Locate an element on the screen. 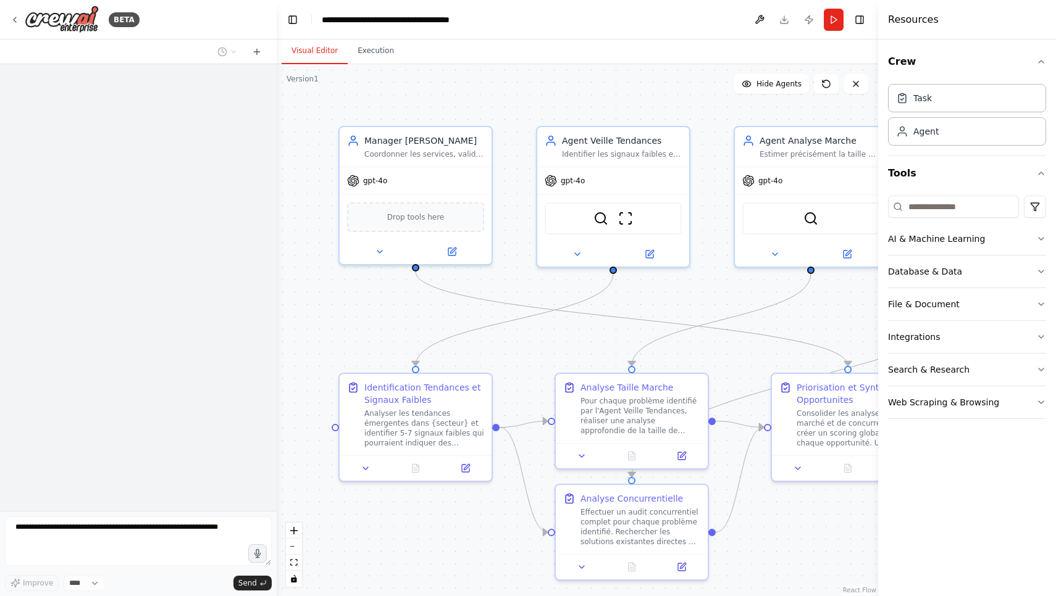  g: Edge from 1ad1432d-7825-4d5e-96d6-8c4c31da5d6c to 08e32373-801f-4cf3-aaef-c24c44b2c7a2 is located at coordinates (514, 320).